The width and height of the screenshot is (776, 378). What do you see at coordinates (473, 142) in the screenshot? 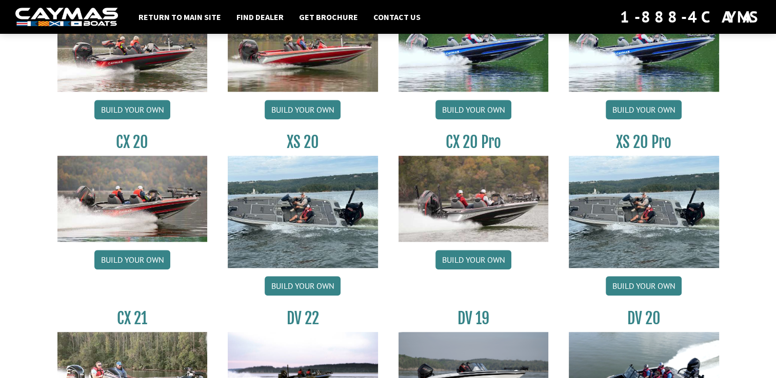
I see `h3: CX 20 Pro` at bounding box center [473, 142].